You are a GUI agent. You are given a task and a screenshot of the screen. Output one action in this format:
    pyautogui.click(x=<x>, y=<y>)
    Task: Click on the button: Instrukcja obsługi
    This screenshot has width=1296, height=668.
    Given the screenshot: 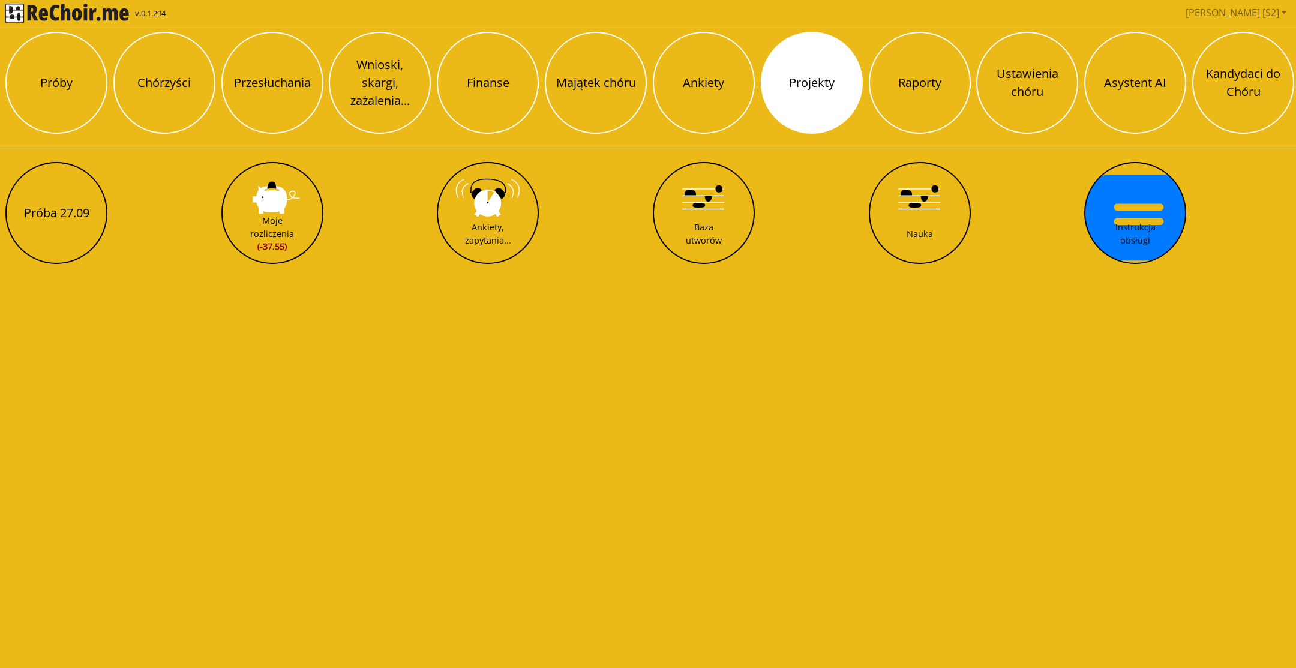 What is the action you would take?
    pyautogui.click(x=1135, y=213)
    